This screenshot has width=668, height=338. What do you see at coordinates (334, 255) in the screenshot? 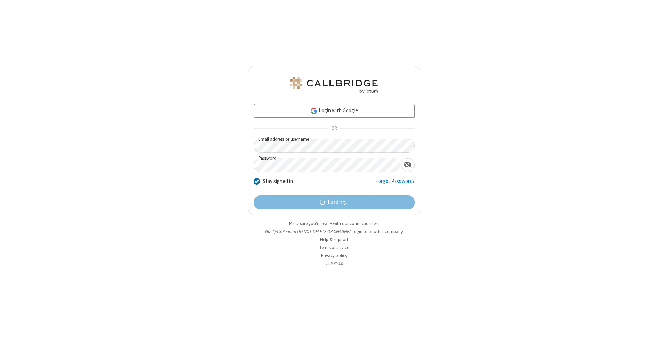
I see `a: Privacy policy` at bounding box center [334, 255].